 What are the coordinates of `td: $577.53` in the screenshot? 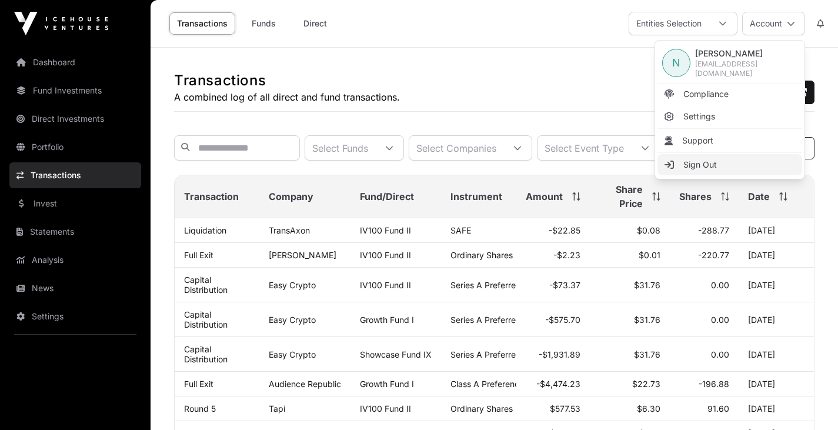 It's located at (553, 409).